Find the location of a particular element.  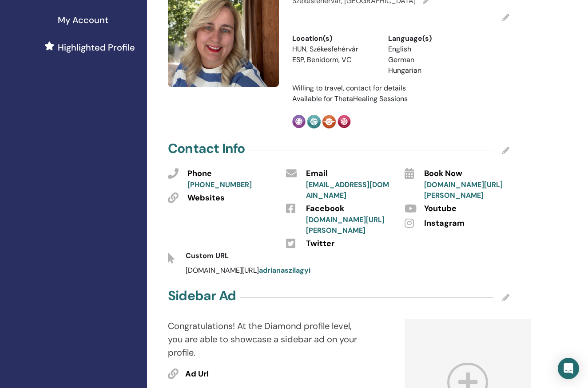

div: Language(s) is located at coordinates (429, 39).